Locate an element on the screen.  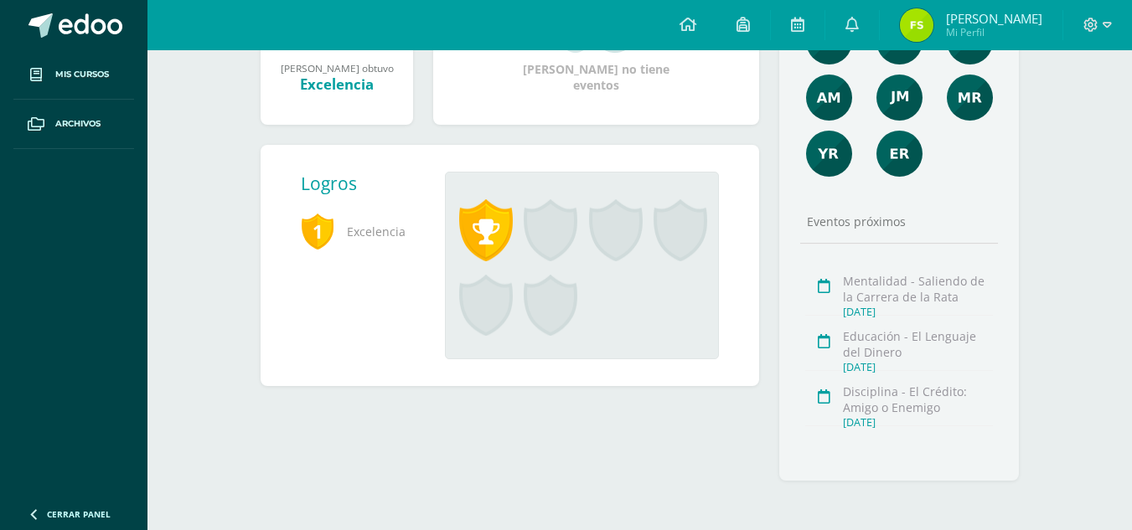
img: 6ee8f939e44d4507d8a11da0a8fde545.png is located at coordinates (899, 153).